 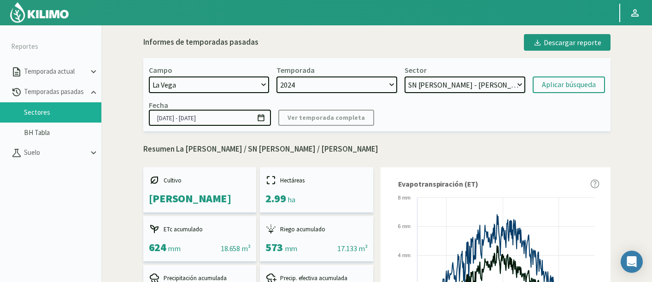 I want to click on p: Temporadas pasadas, so click(x=55, y=92).